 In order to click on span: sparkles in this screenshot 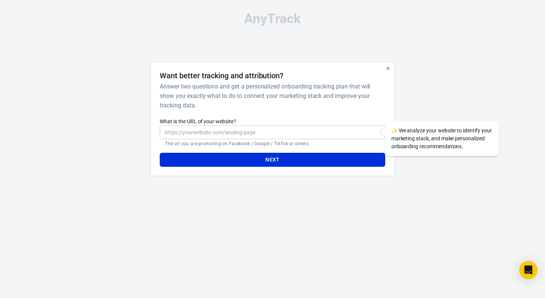, I will do `click(394, 131)`.